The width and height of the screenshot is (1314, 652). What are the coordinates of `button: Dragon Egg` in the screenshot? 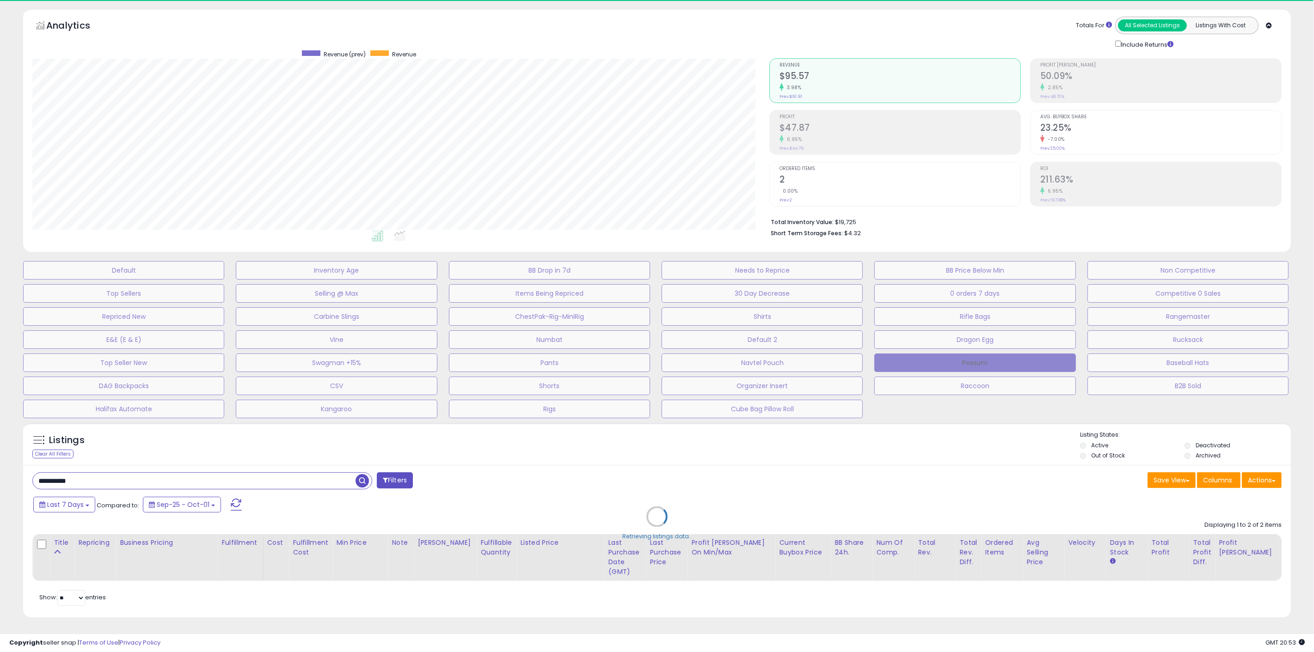 It's located at (975, 340).